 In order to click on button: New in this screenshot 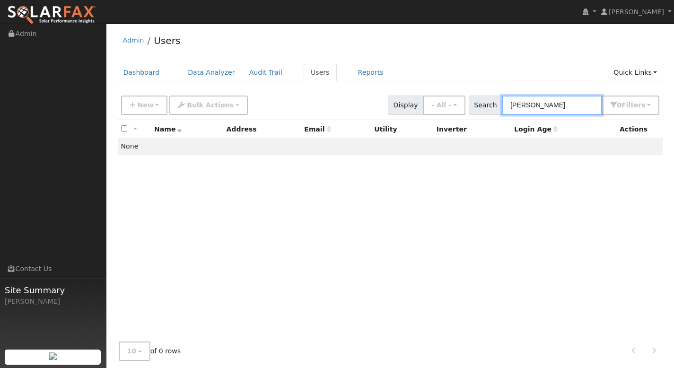, I will do `click(144, 105)`.